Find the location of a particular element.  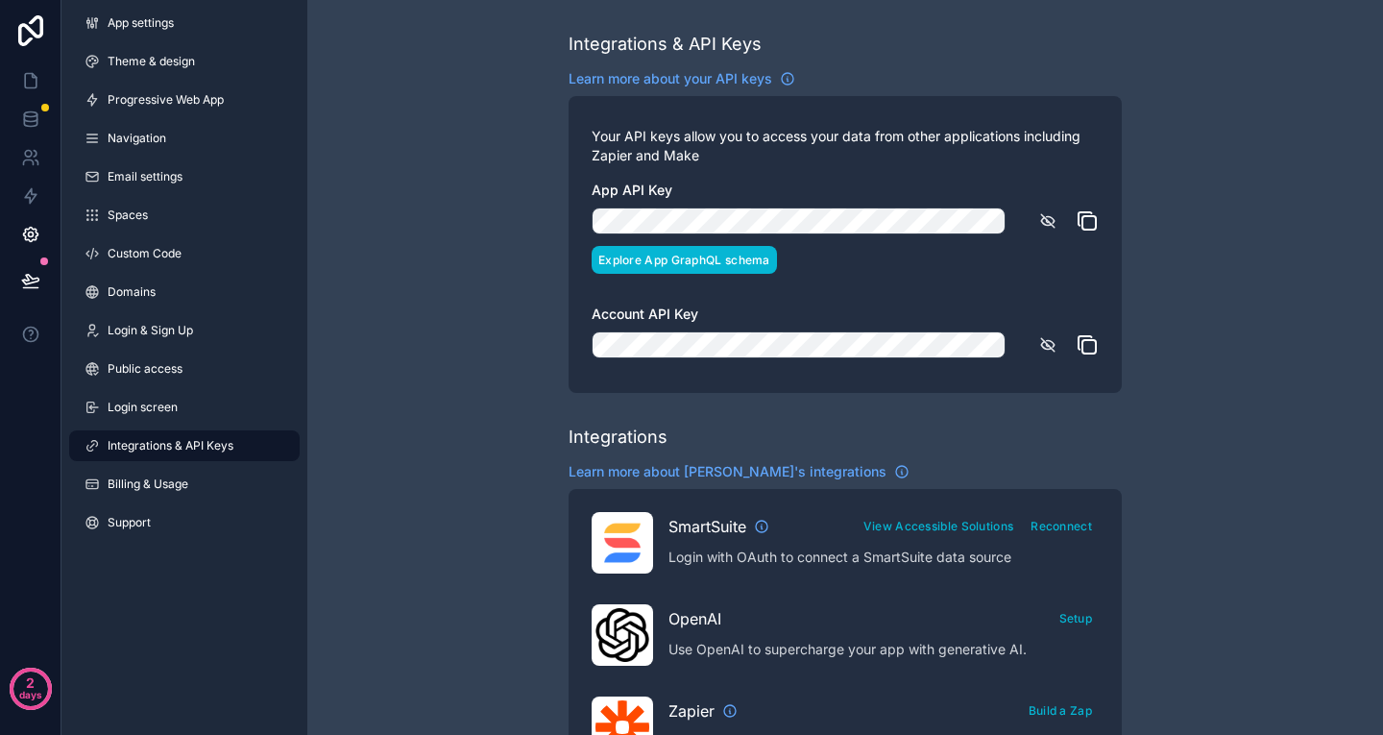

span: Support is located at coordinates (129, 523).